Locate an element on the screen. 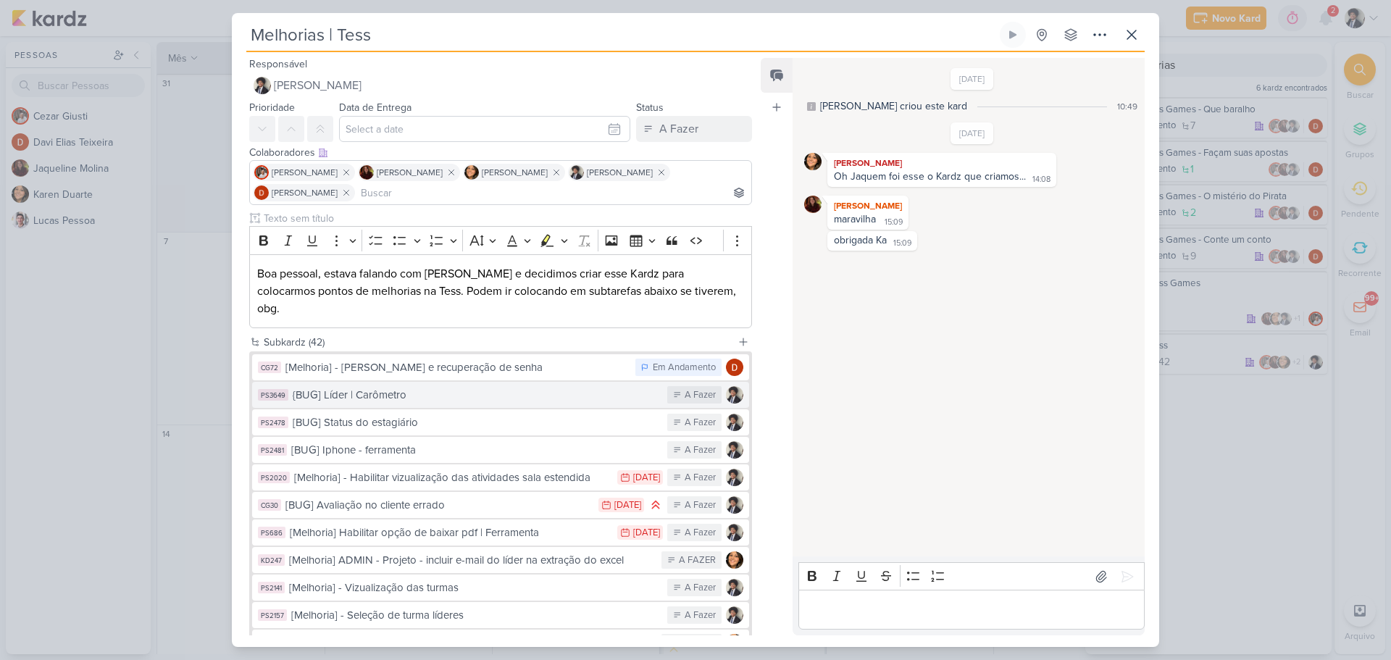 This screenshot has height=660, width=1391. label: Prioridade is located at coordinates (272, 107).